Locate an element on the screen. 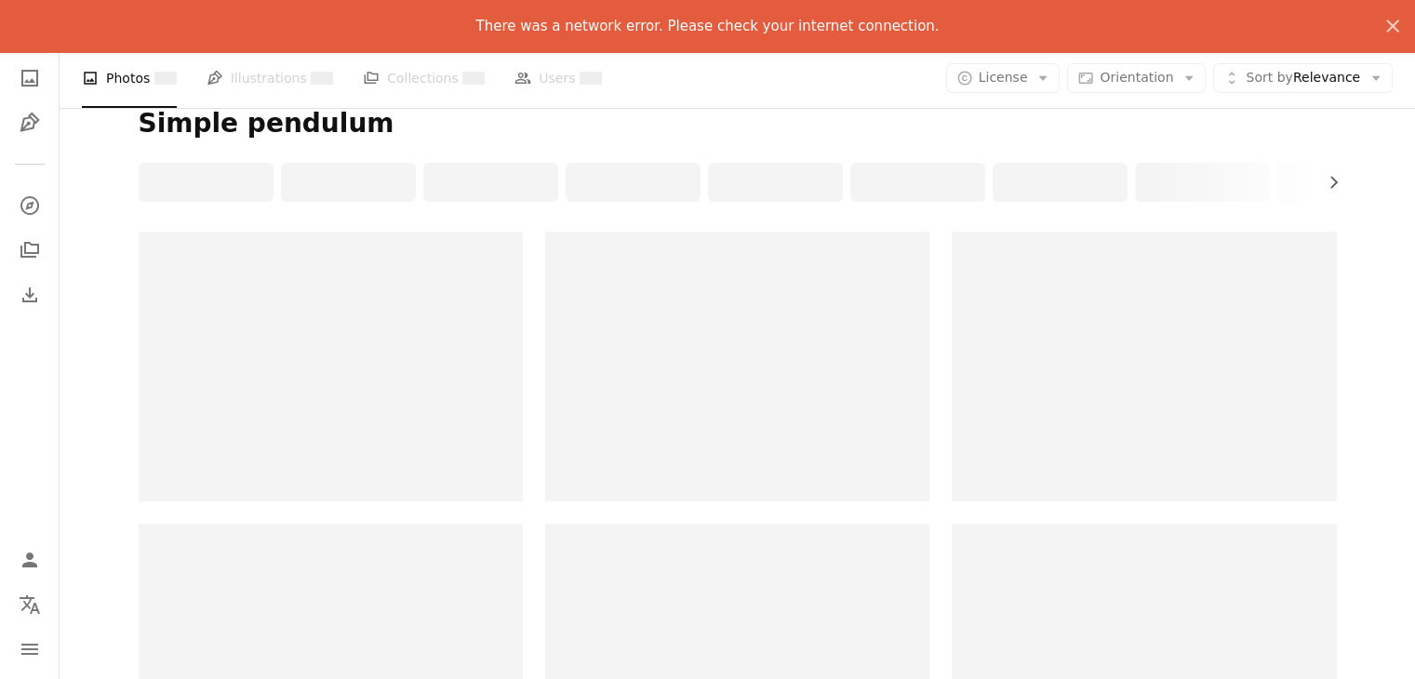  h1: Simple pendulum is located at coordinates (738, 124).